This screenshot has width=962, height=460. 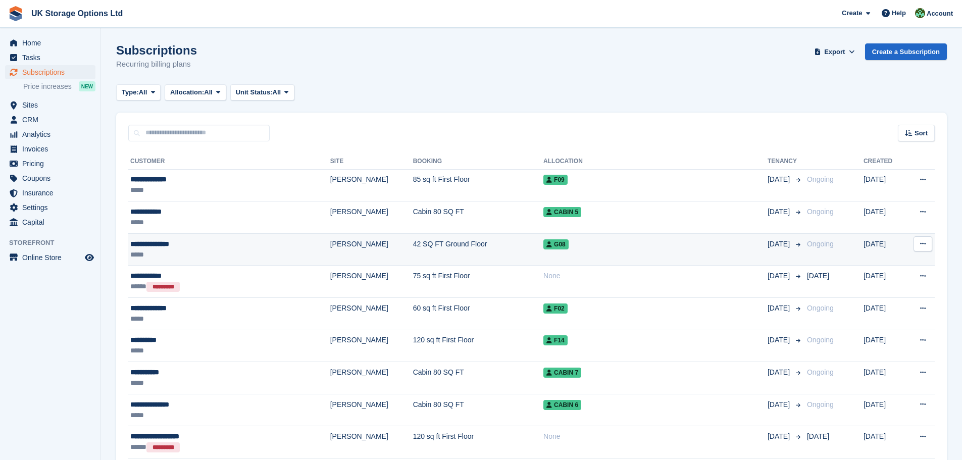 I want to click on th: Customer, so click(x=229, y=162).